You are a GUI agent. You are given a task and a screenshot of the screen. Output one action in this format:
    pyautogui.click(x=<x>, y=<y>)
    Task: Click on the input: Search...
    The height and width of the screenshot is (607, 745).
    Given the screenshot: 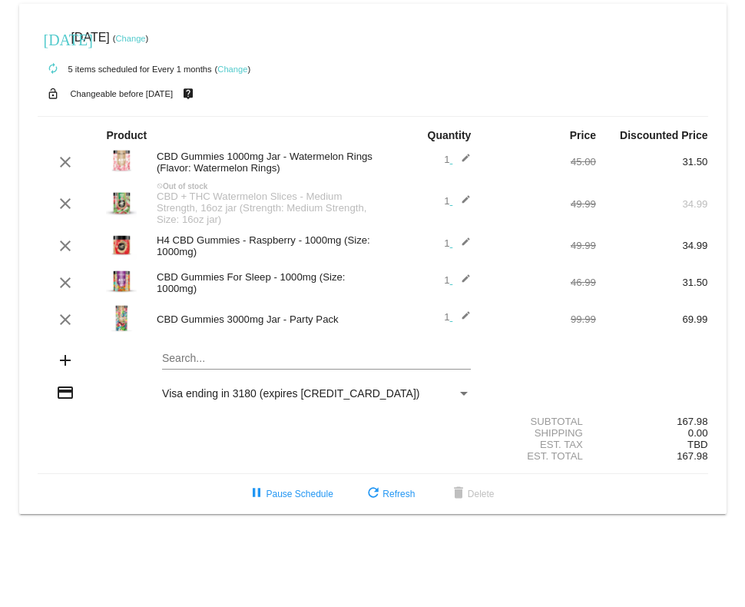 What is the action you would take?
    pyautogui.click(x=316, y=359)
    